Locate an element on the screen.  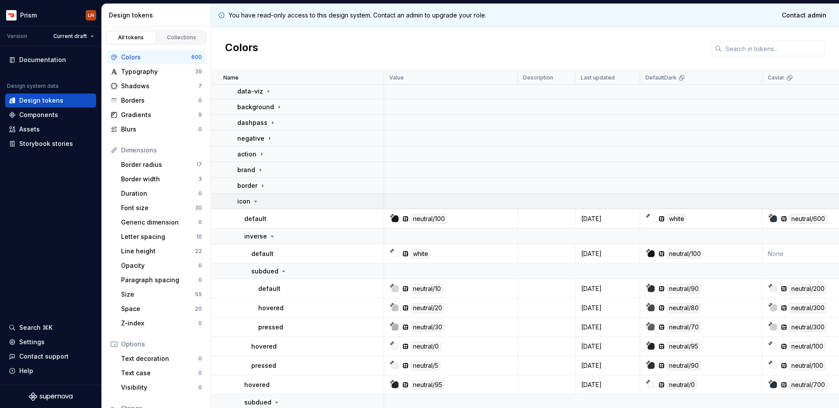
div: 600 is located at coordinates (197, 57).